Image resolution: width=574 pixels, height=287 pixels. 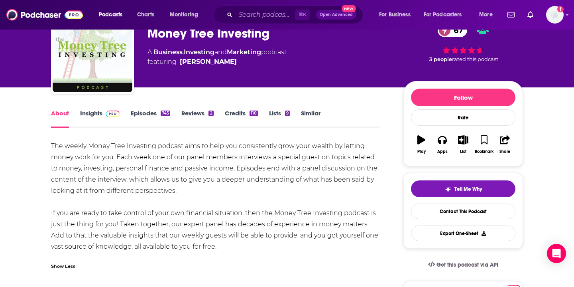 What do you see at coordinates (463, 151) in the screenshot?
I see `div: List` at bounding box center [463, 151].